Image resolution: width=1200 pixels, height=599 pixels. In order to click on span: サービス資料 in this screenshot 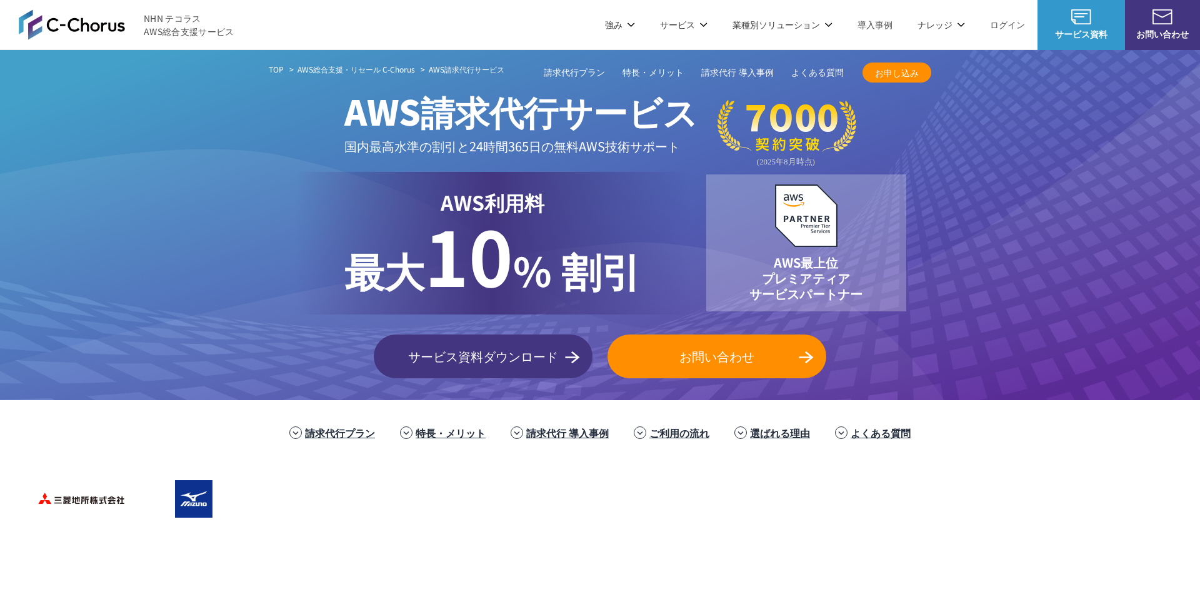, I will do `click(1081, 34)`.